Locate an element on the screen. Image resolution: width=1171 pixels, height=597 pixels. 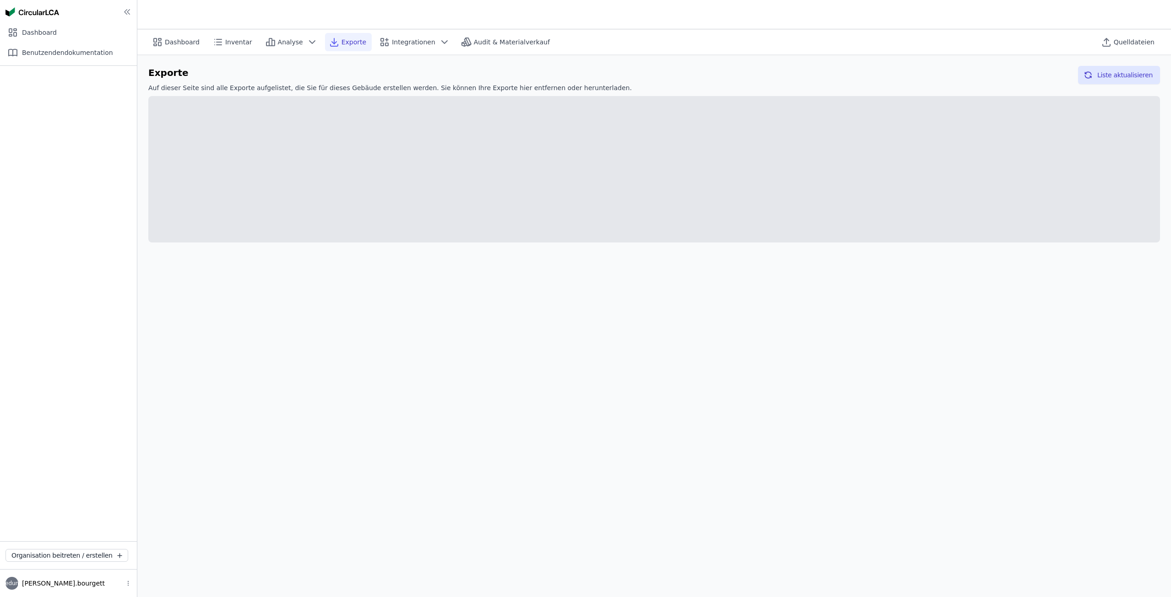
span: Analyse is located at coordinates (290, 42).